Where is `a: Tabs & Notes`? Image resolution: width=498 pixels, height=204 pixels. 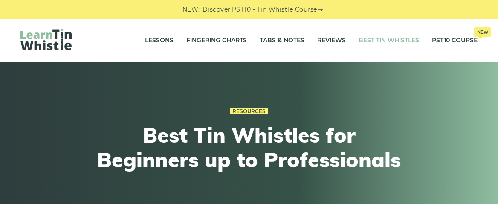 a: Tabs & Notes is located at coordinates (282, 40).